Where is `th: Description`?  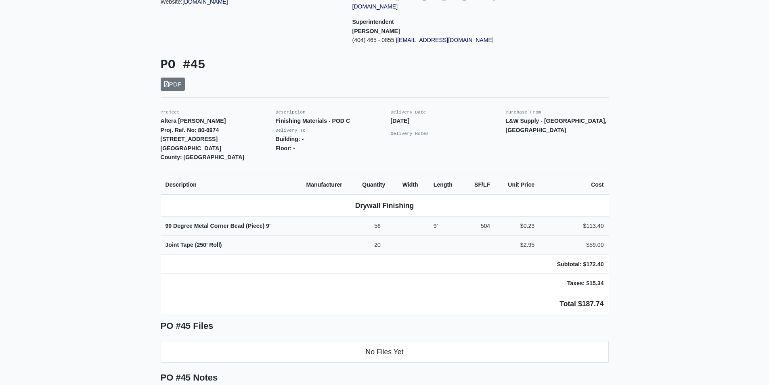
th: Description is located at coordinates (231, 184).